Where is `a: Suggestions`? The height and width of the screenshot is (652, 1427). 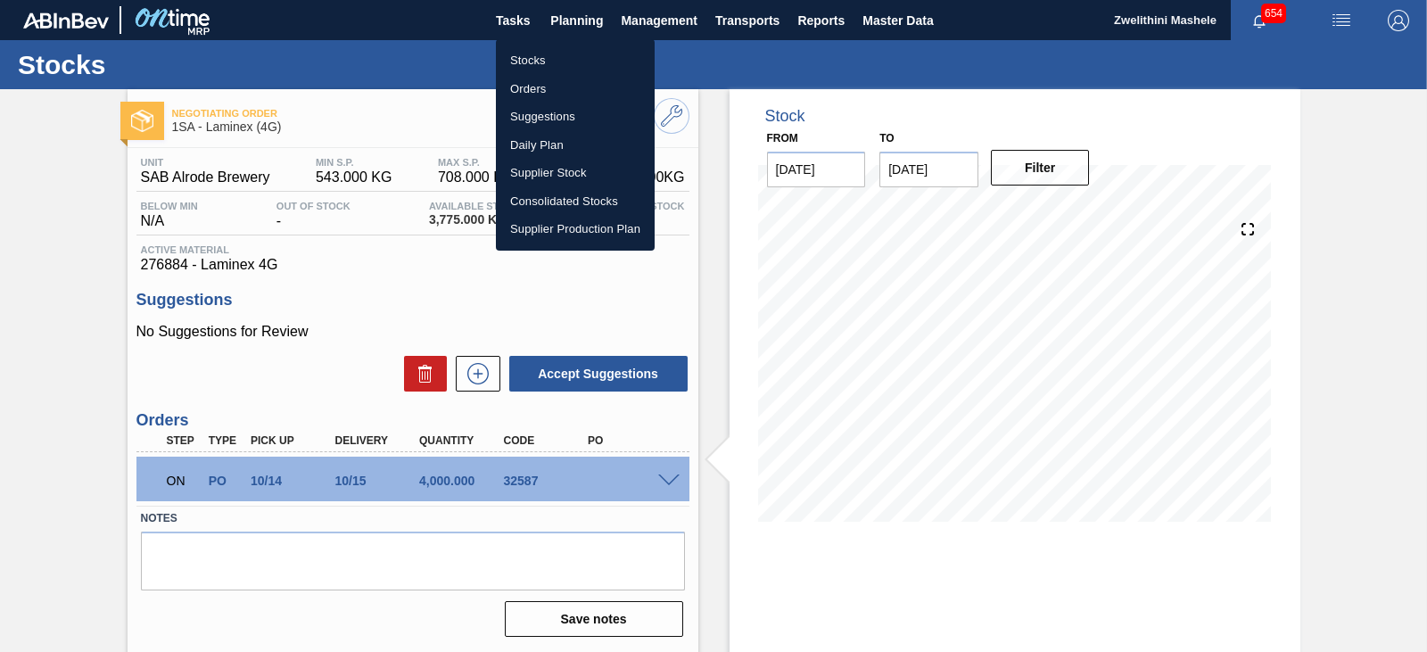
a: Suggestions is located at coordinates (575, 117).